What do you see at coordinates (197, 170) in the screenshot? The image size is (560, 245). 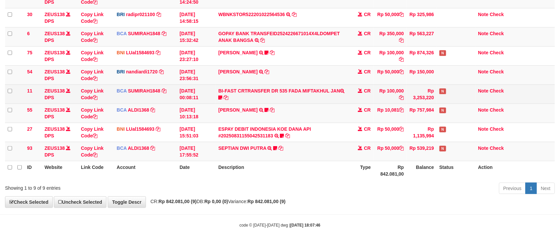 I see `th: Date` at bounding box center [197, 170].